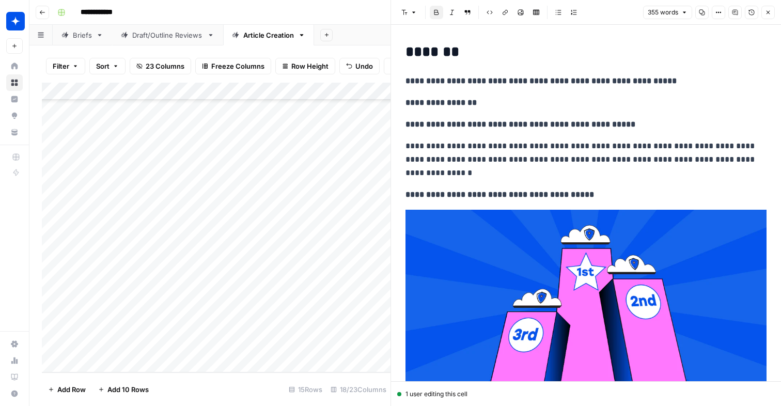 The image size is (781, 406). What do you see at coordinates (305, 390) in the screenshot?
I see `div: 15 Rows` at bounding box center [305, 390].